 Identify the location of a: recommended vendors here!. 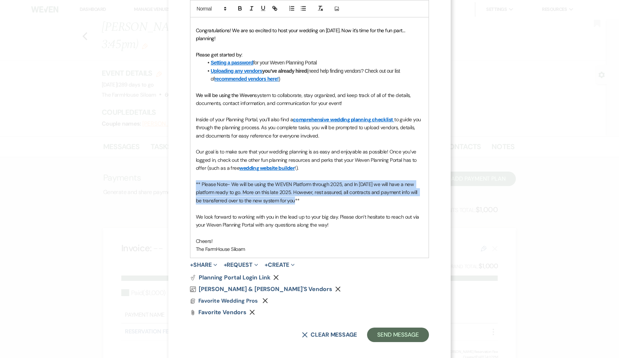
(246, 79).